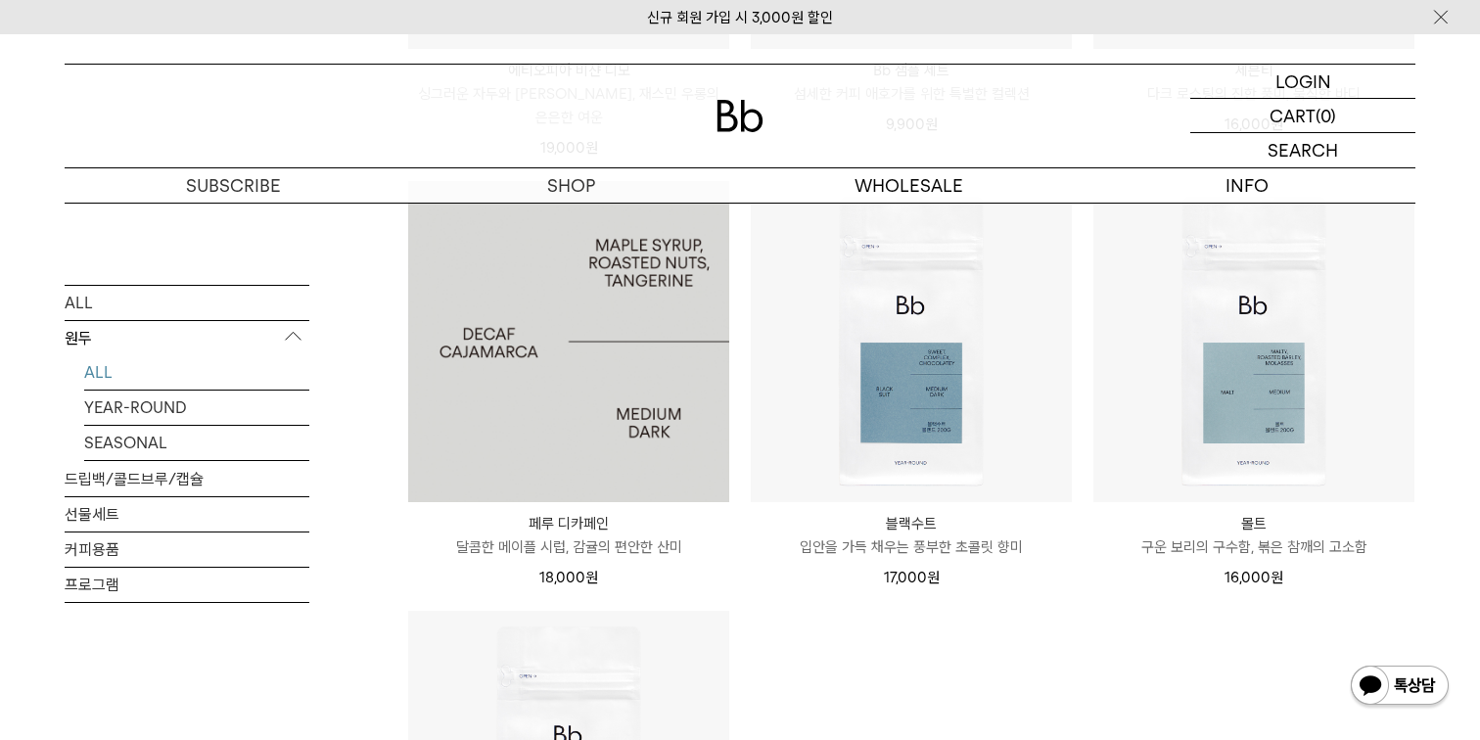 The height and width of the screenshot is (740, 1480). Describe the element at coordinates (1254, 524) in the screenshot. I see `p: 몰트` at that location.